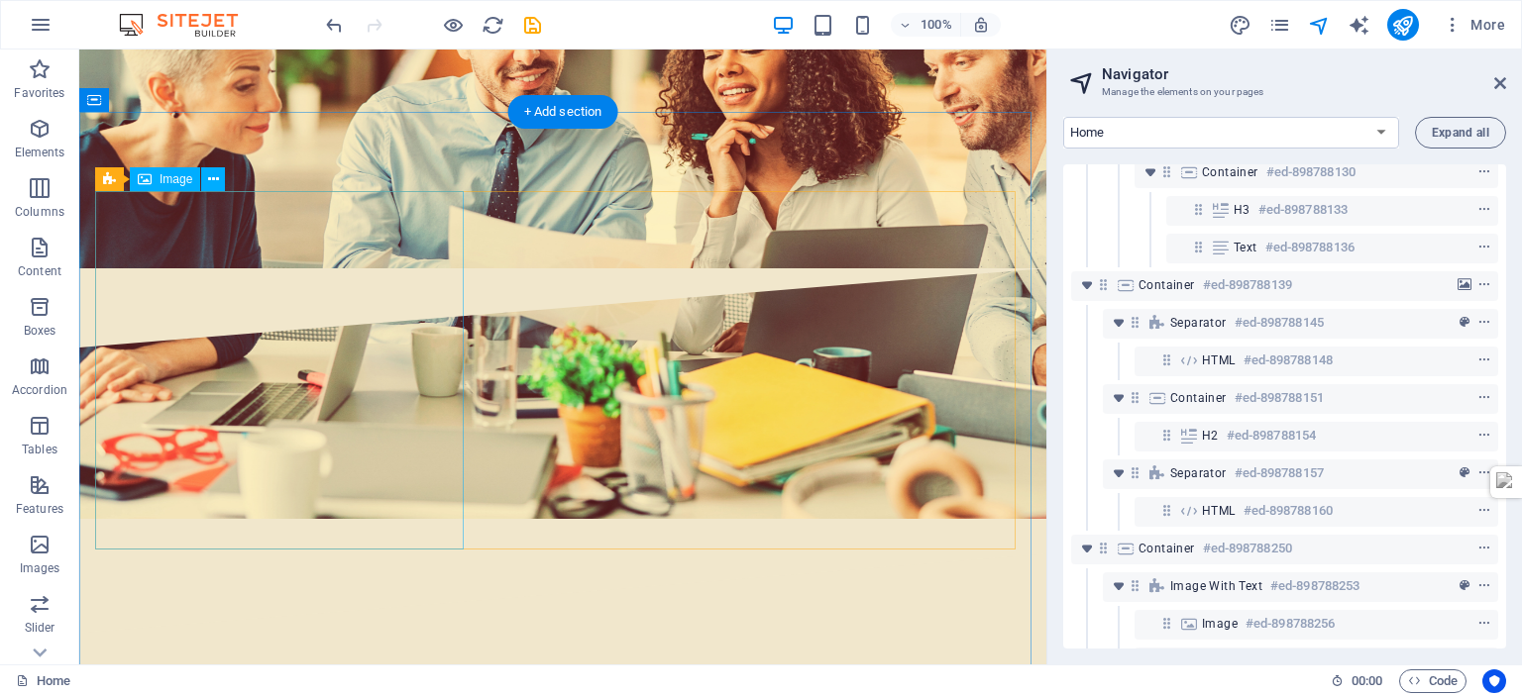 This screenshot has width=1522, height=696. Describe the element at coordinates (188, 25) in the screenshot. I see `img: Editor Logo` at that location.